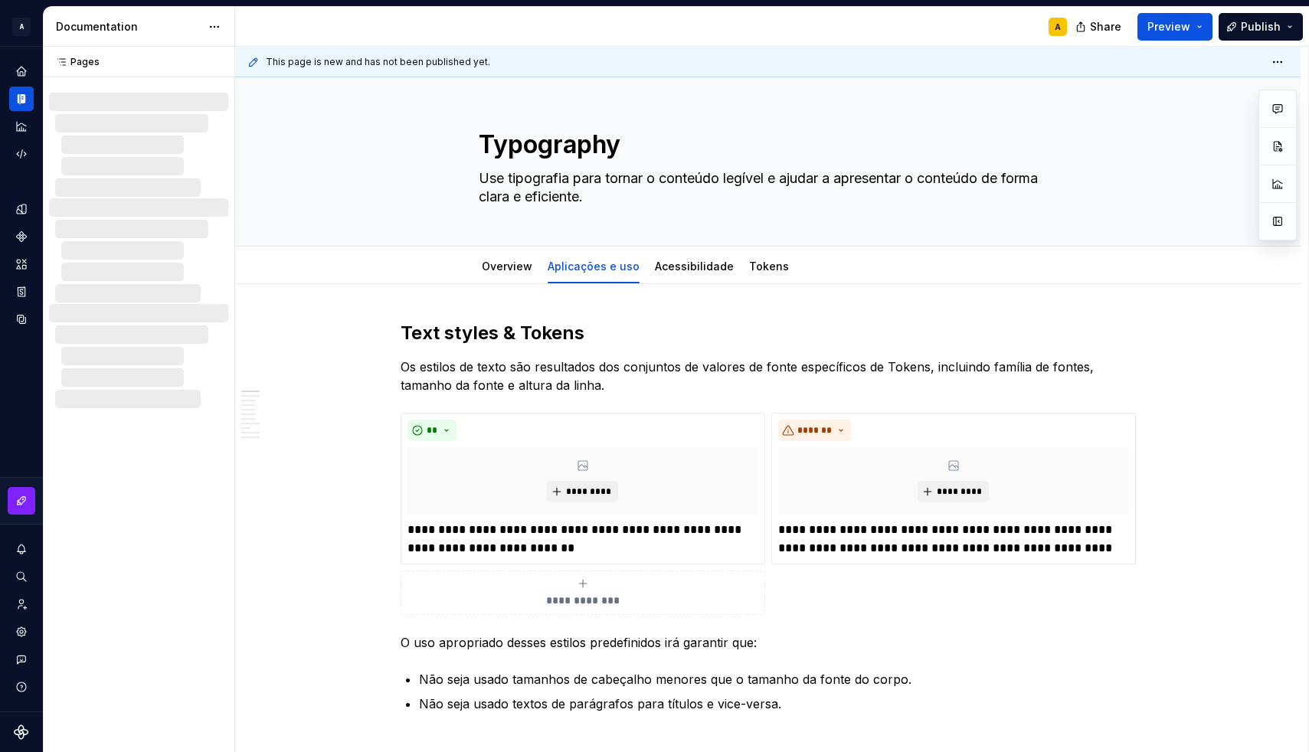 The height and width of the screenshot is (752, 1309). Describe the element at coordinates (21, 319) in the screenshot. I see `div: Data sources` at that location.